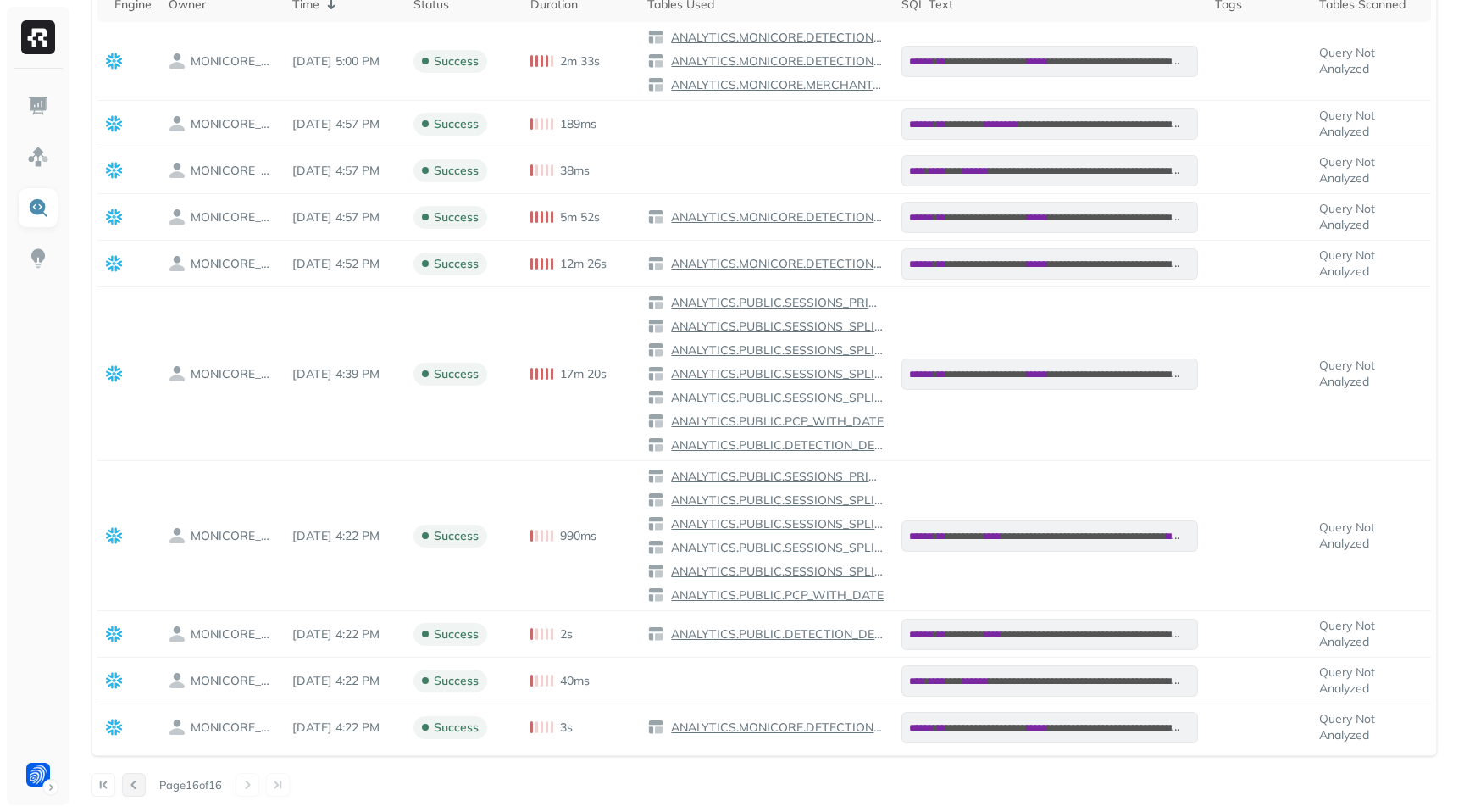 This screenshot has height=812, width=1464. Describe the element at coordinates (574, 170) in the screenshot. I see `p: 38ms` at that location.